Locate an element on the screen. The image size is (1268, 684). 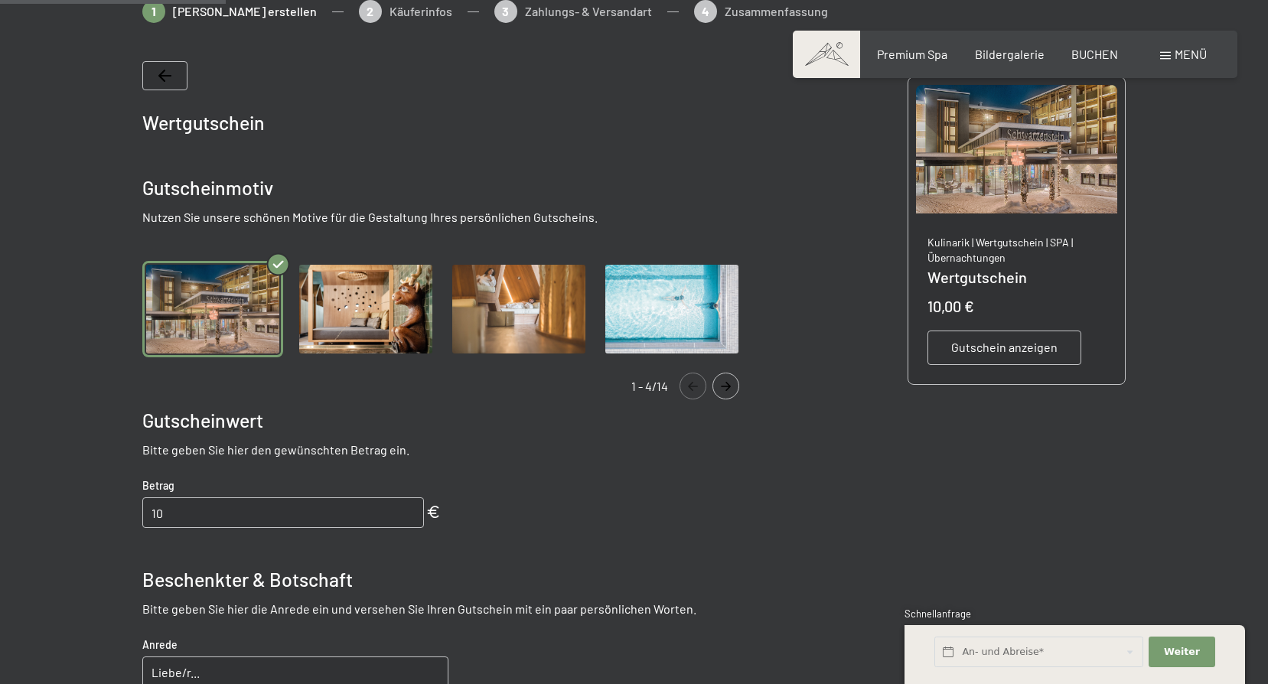
span: Weiter is located at coordinates (1182, 652).